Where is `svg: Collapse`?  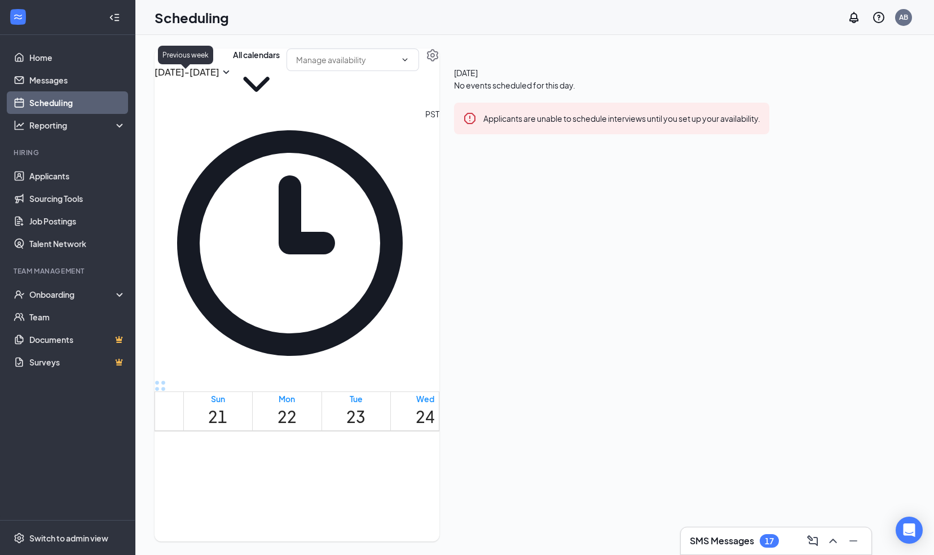
svg: Collapse is located at coordinates (114, 17).